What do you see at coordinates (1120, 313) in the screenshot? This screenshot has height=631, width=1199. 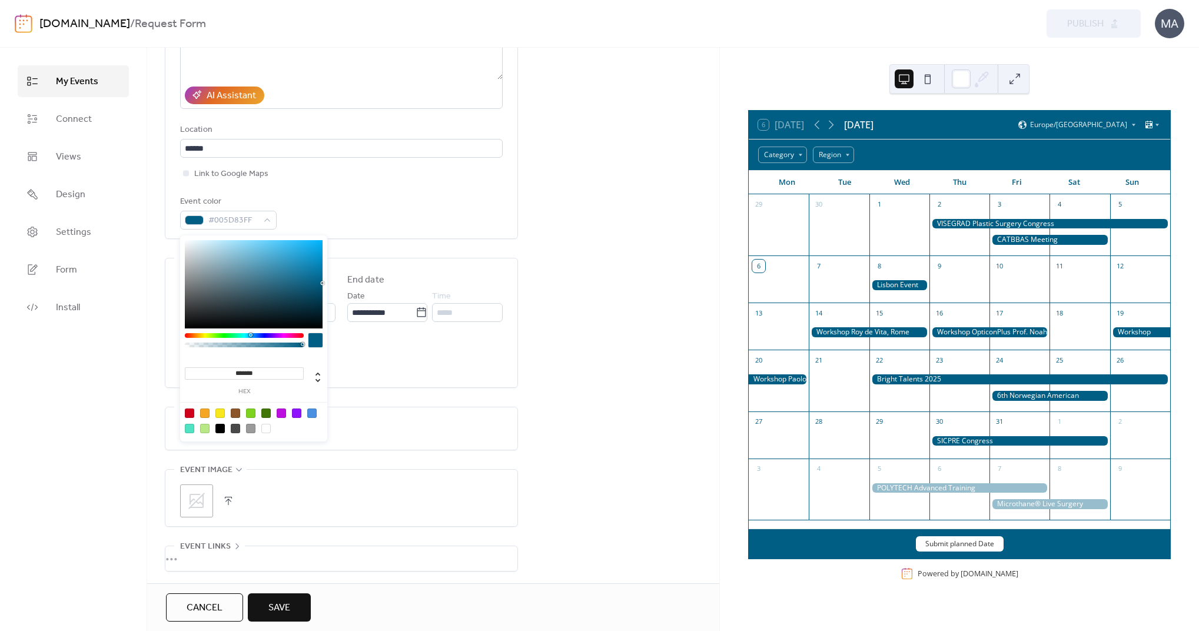 I see `div: 19` at bounding box center [1120, 313].